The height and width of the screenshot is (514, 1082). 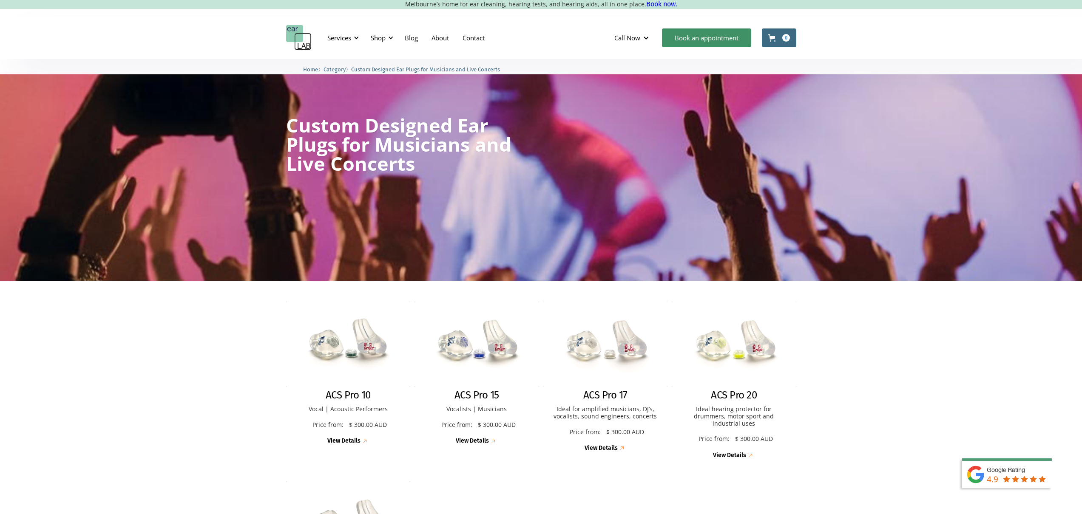 What do you see at coordinates (310, 69) in the screenshot?
I see `span: Home` at bounding box center [310, 69].